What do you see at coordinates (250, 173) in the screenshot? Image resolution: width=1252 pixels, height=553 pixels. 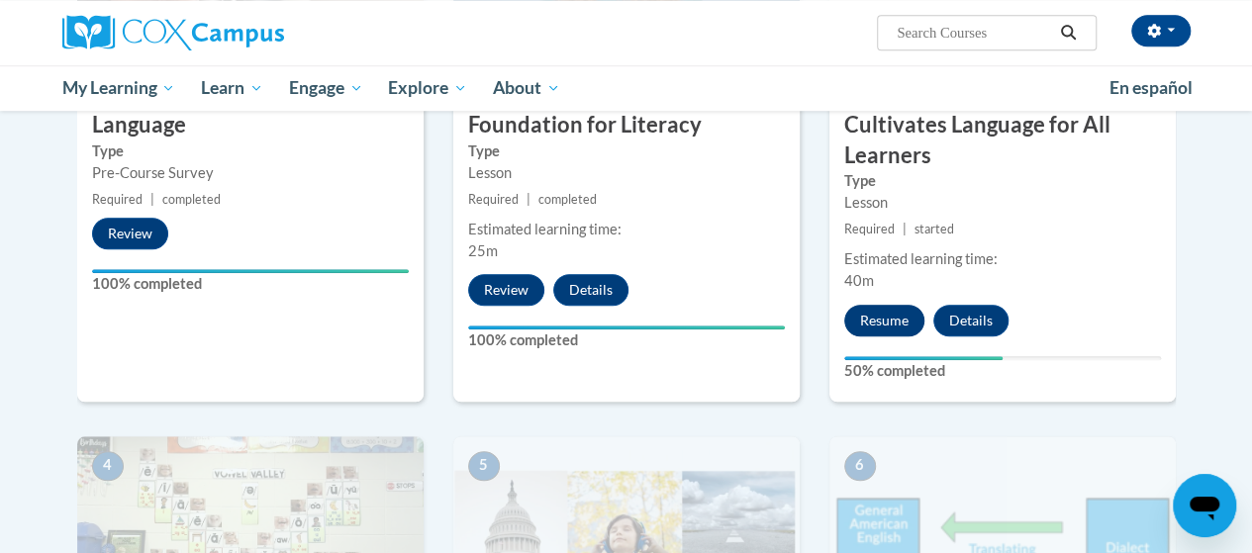 I see `div: Pre-Course Survey` at bounding box center [250, 173].